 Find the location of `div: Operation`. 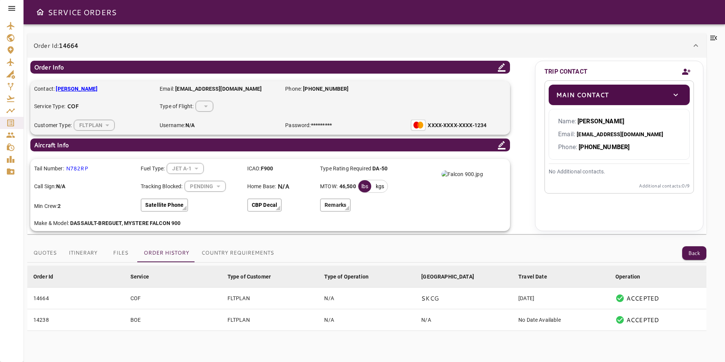

div: Operation is located at coordinates (627, 276).